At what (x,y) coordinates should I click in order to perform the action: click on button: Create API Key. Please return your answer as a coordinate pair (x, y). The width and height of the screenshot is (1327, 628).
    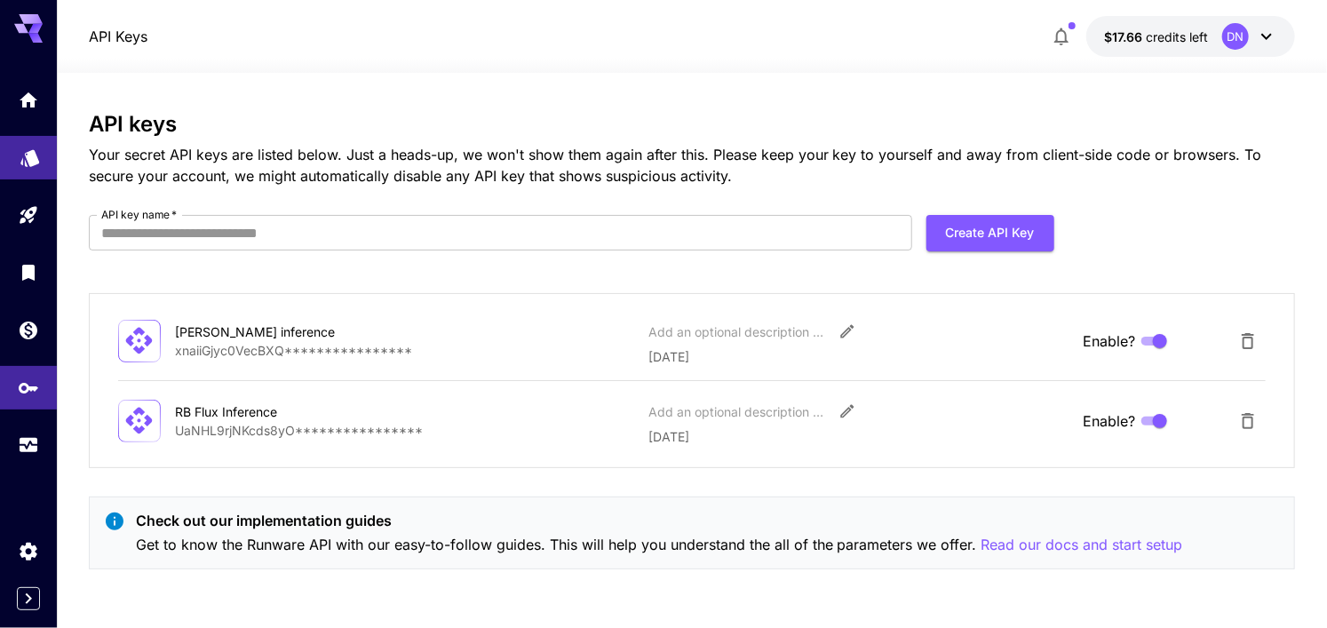
    Looking at the image, I should click on (990, 233).